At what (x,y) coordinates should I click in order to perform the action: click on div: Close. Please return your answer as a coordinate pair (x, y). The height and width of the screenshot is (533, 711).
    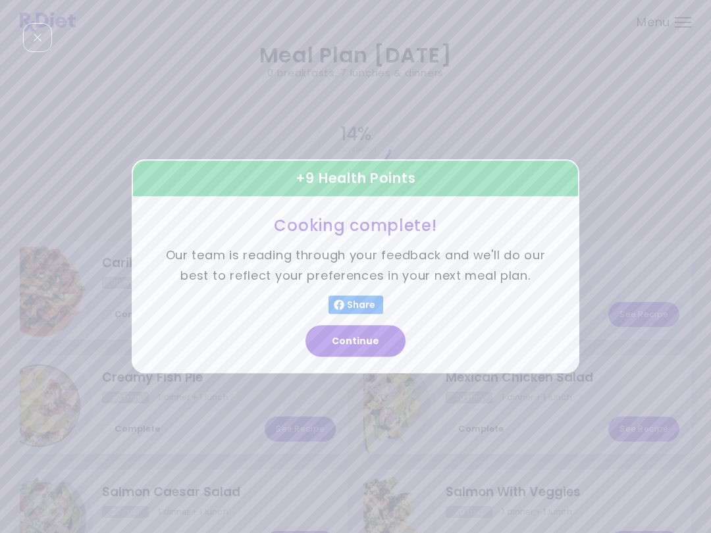
    Looking at the image, I should click on (38, 38).